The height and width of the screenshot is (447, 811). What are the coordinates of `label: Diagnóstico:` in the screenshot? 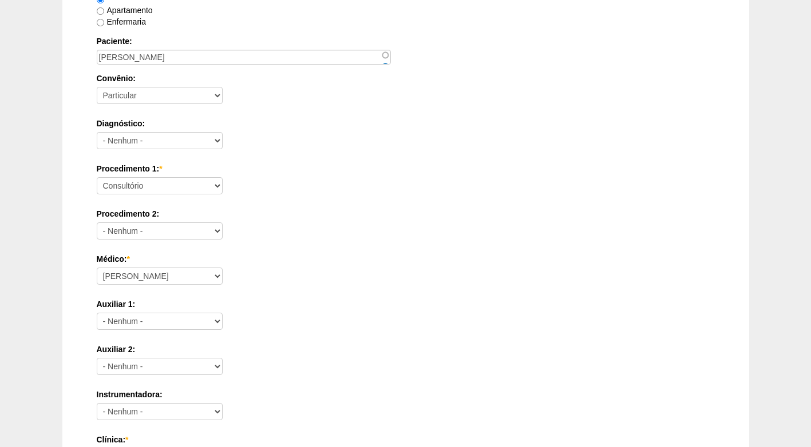 It's located at (406, 124).